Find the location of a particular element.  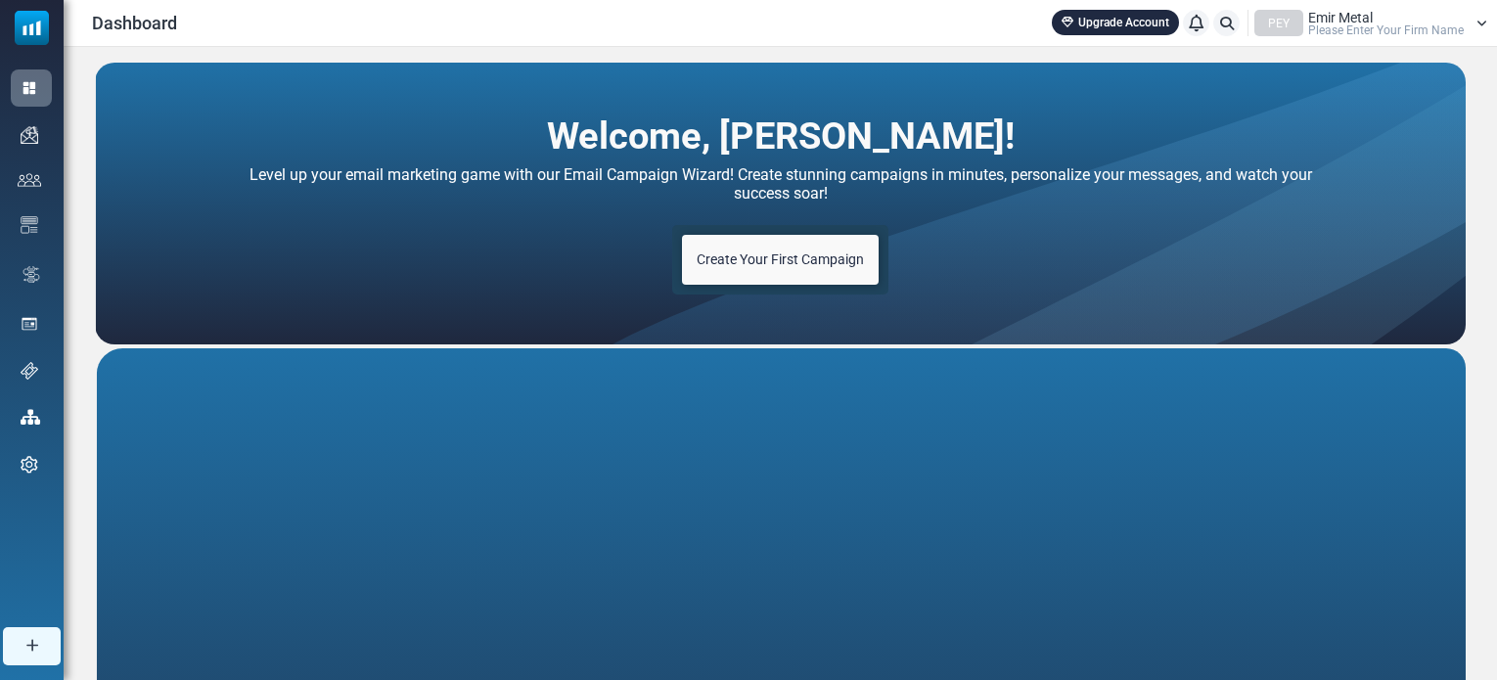

div: PEY is located at coordinates (1279, 23).